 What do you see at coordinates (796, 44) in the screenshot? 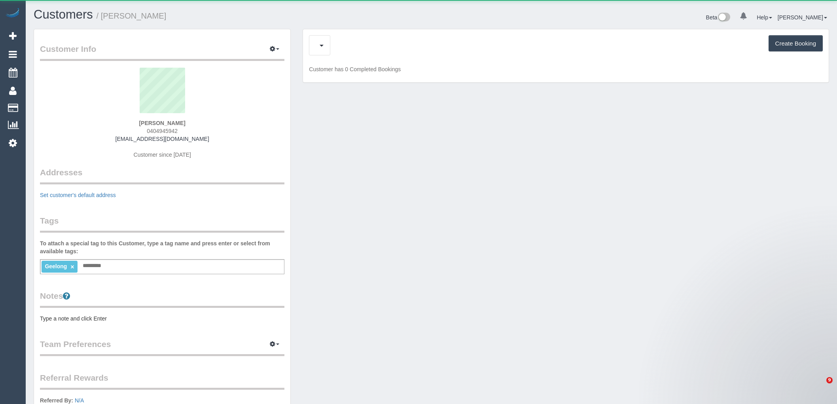
I see `button: Create Booking` at bounding box center [796, 44].